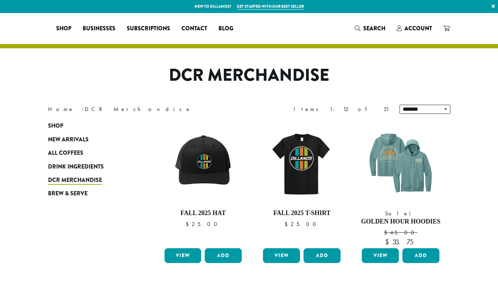 The image size is (498, 281). What do you see at coordinates (90, 166) in the screenshot?
I see `a: Drink Ingredients` at bounding box center [90, 166].